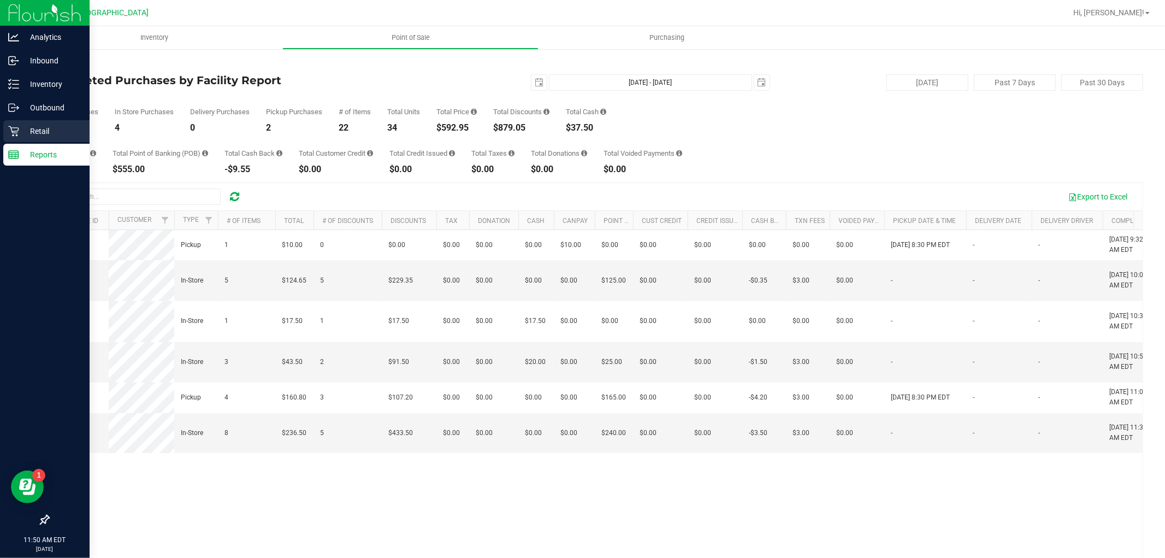 This screenshot has height=558, width=1165. What do you see at coordinates (586, 128) in the screenshot?
I see `div: $37.50` at bounding box center [586, 128].